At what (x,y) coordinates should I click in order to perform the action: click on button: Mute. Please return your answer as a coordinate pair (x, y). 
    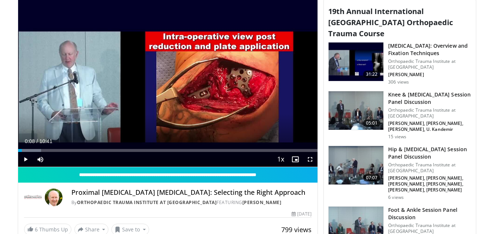
    Looking at the image, I should click on (40, 159).